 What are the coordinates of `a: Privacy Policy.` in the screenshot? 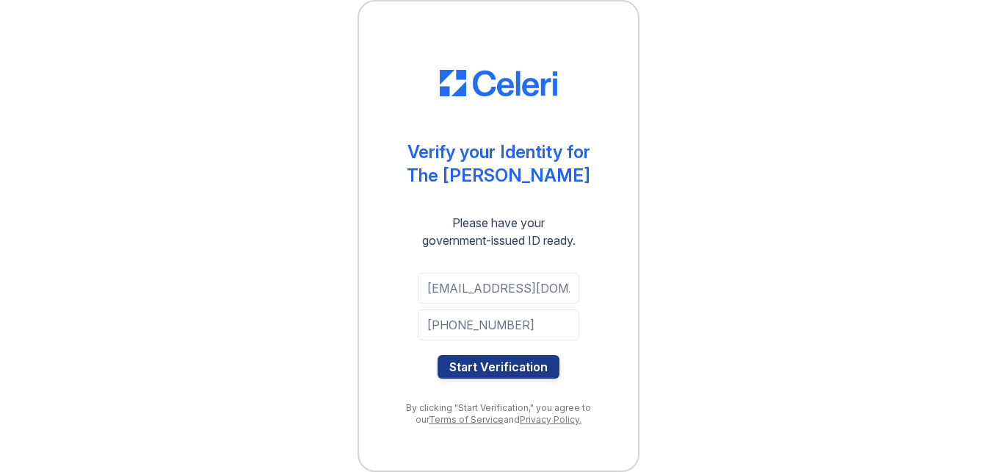 It's located at (551, 419).